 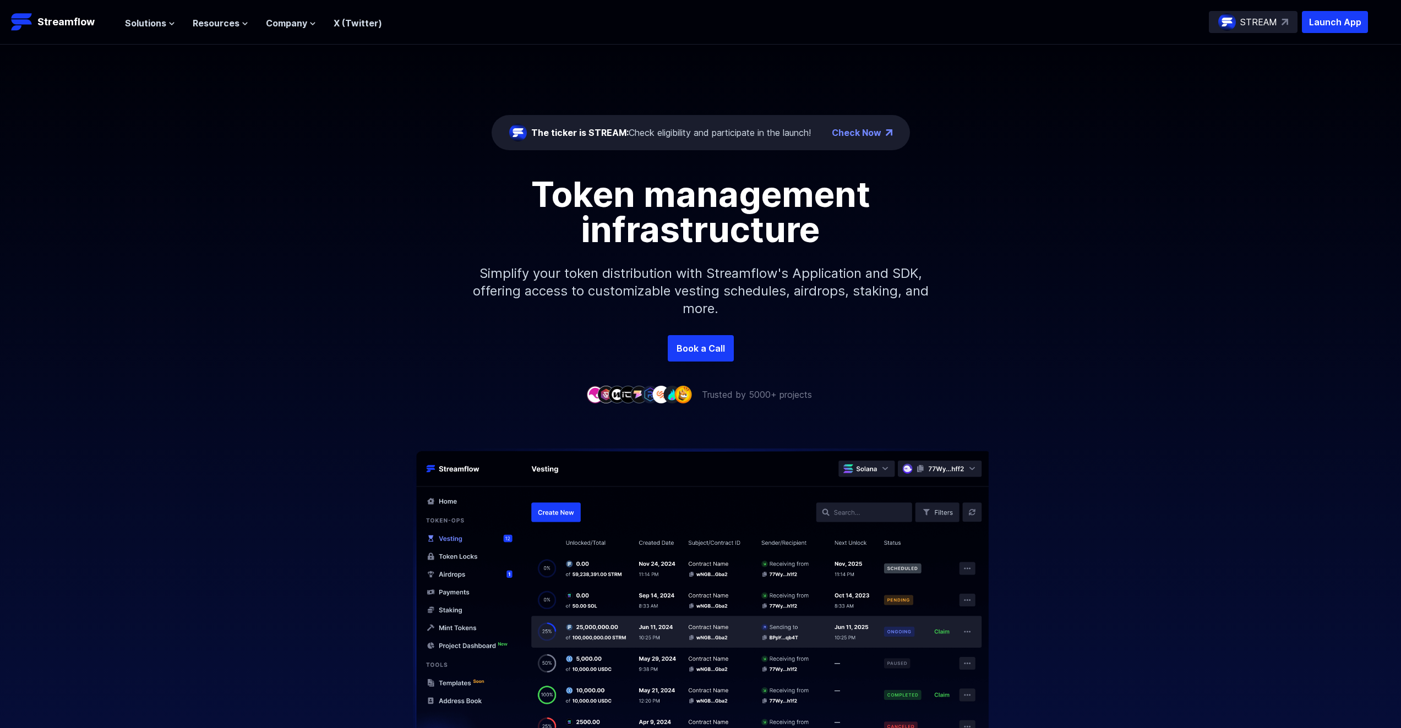 I want to click on p: Simplify your token distribution with Streamflow's Application and SDK, offering access to custom..., so click(x=701, y=291).